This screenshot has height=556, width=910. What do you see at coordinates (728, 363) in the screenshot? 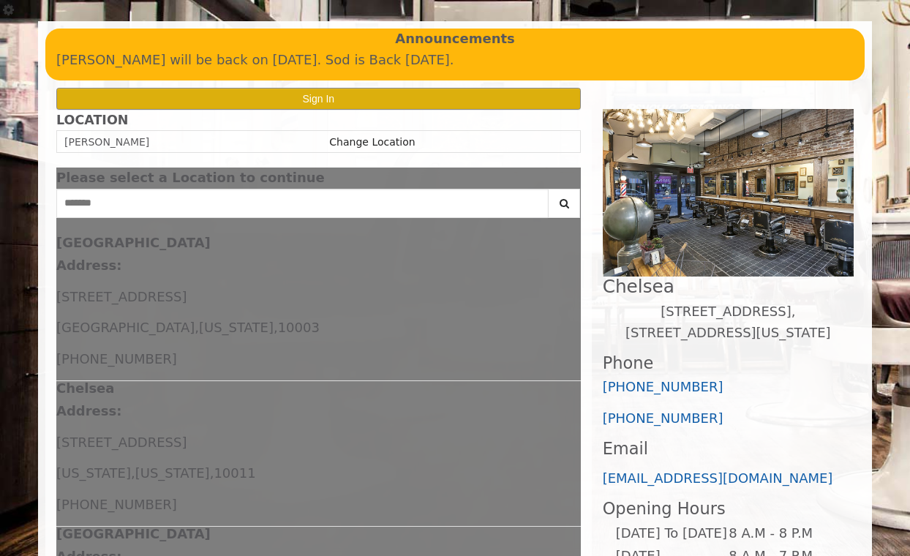
I see `h3: Phone` at bounding box center [728, 363].